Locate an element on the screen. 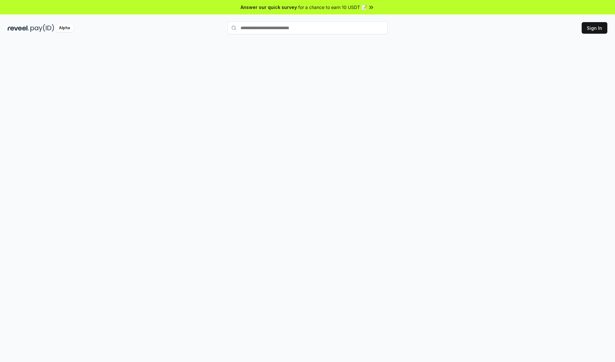  button: Sign In is located at coordinates (595, 28).